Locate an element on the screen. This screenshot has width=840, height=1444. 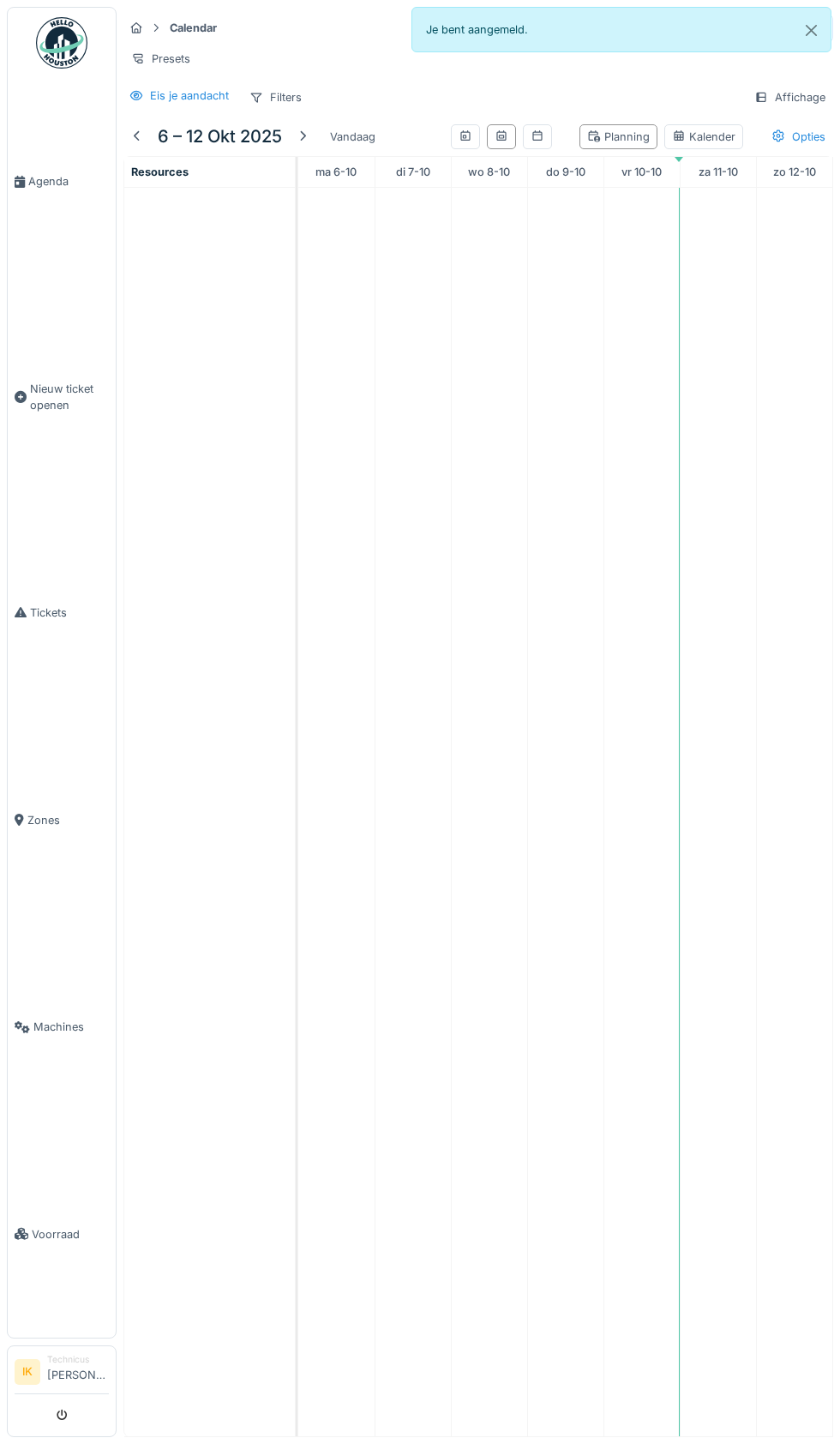
span: Nieuw ticket openen is located at coordinates (70, 397).